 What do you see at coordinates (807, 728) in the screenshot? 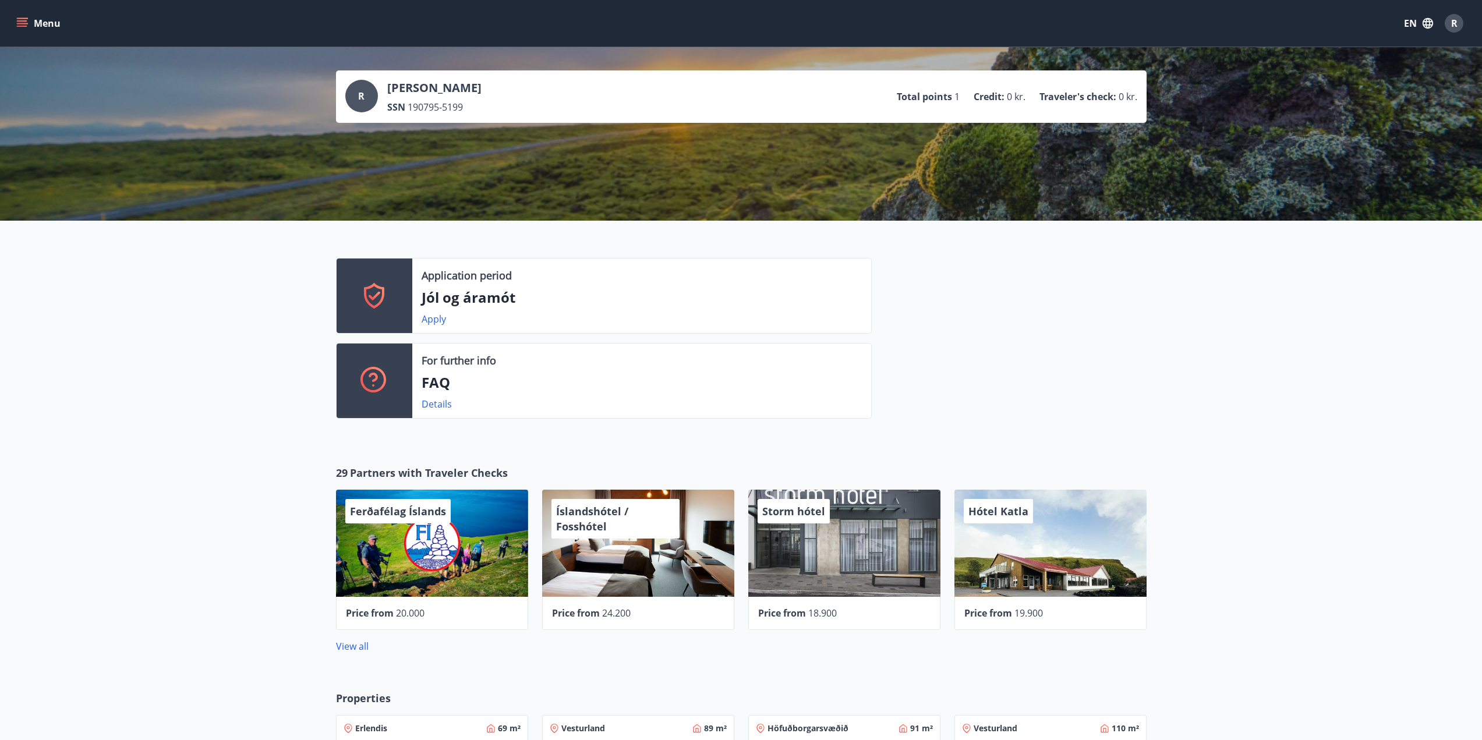
I see `span: Höfuðborgarsvæðið` at bounding box center [807, 728].